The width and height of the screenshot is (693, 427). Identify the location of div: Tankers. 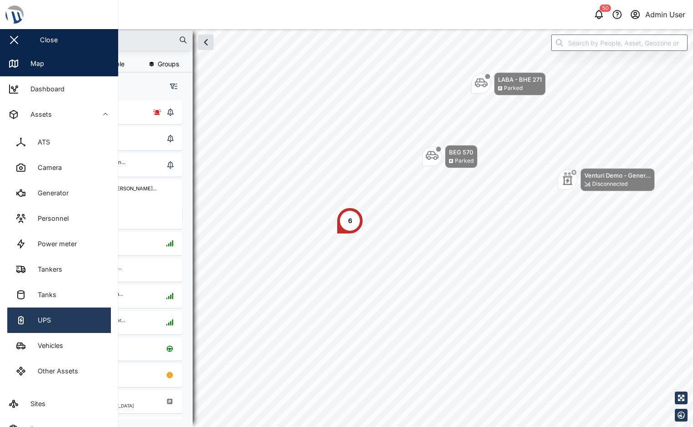
(46, 270).